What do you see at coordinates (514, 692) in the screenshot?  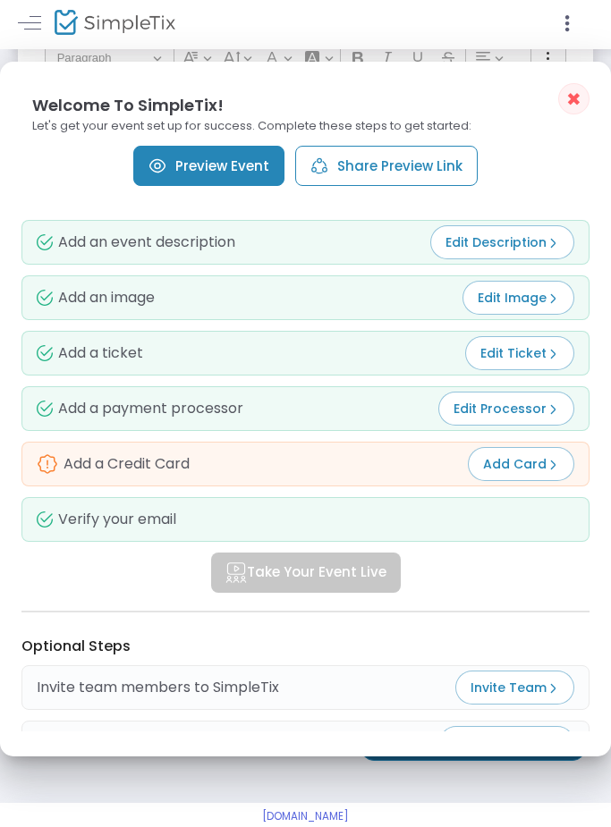 I see `button: Invite Team` at bounding box center [514, 692].